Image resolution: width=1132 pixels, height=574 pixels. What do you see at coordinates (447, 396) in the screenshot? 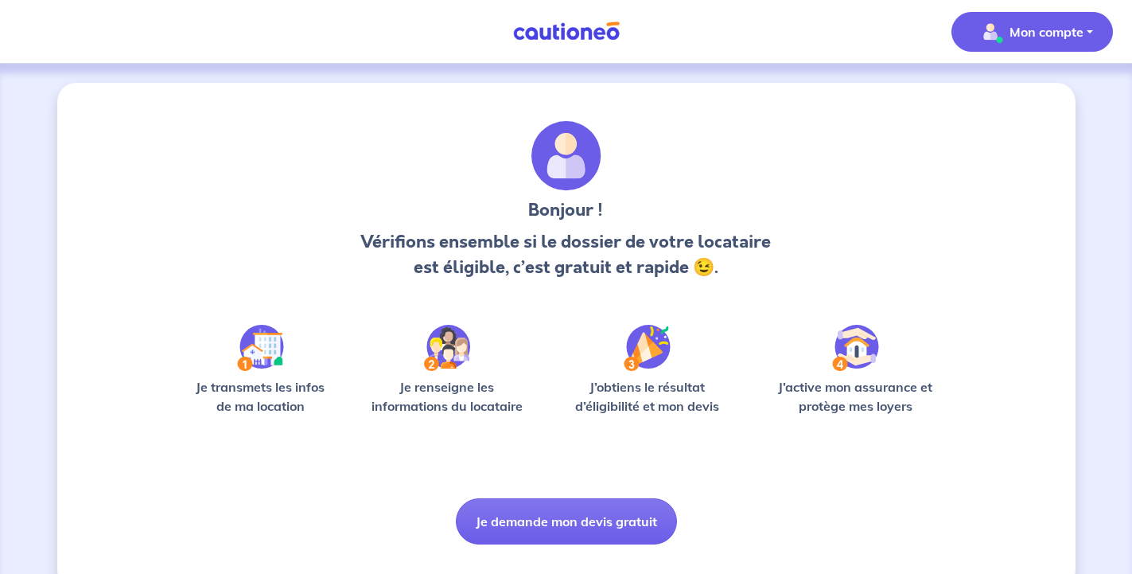
I see `p: Je renseigne les informations du locataire` at bounding box center [447, 396].